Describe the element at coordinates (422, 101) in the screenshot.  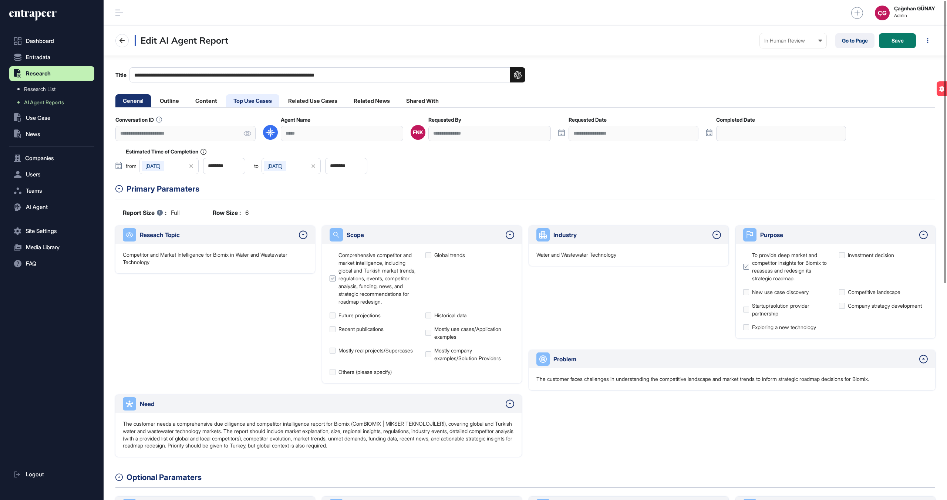
I see `li: Shared With` at that location.